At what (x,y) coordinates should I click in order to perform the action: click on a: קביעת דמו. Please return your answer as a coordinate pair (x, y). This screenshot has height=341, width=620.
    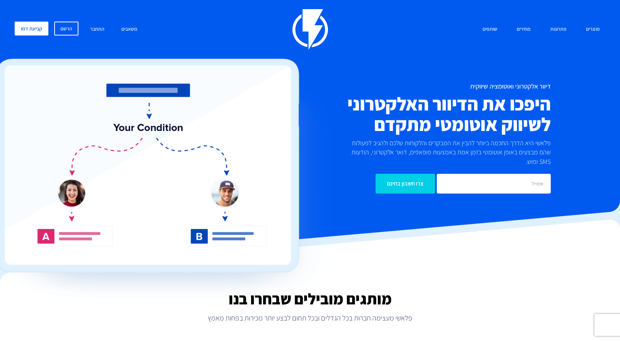
    Looking at the image, I should click on (31, 29).